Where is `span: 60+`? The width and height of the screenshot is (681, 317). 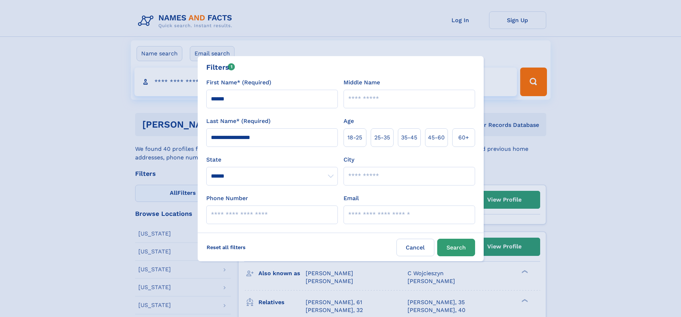 span: 60+ is located at coordinates (464, 138).